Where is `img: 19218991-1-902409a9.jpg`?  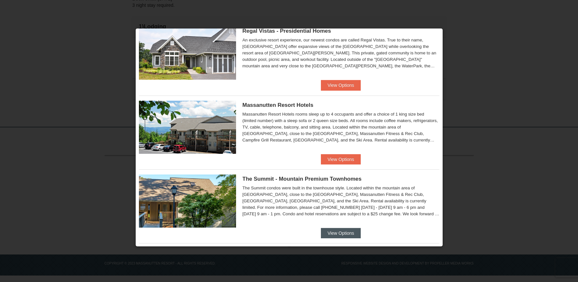 img: 19218991-1-902409a9.jpg is located at coordinates (188, 53).